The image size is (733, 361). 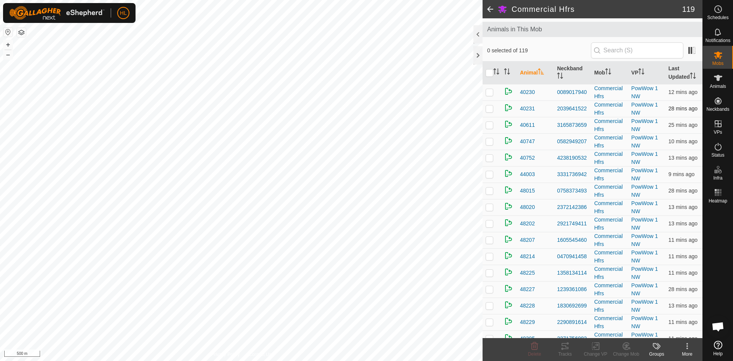 I want to click on div: Open chat, so click(x=718, y=326).